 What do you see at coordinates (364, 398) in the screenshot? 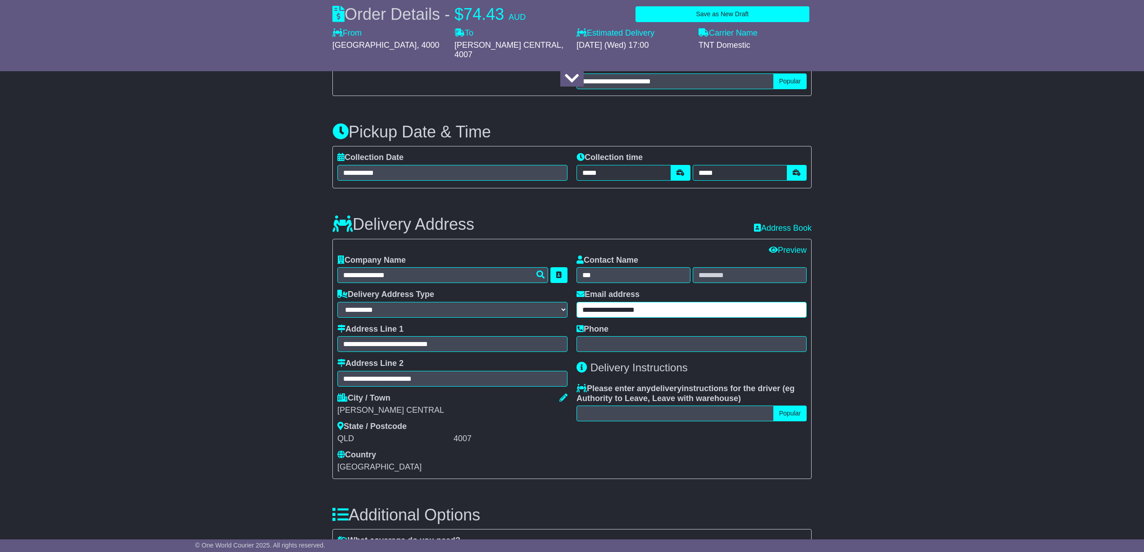
I see `label: City / Town` at bounding box center [364, 398].